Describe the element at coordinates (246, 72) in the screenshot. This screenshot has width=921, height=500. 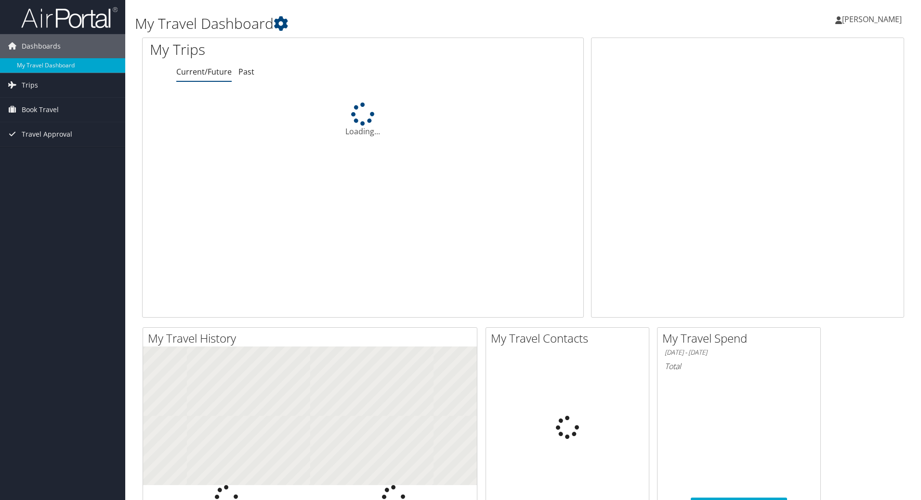
I see `a: Past` at that location.